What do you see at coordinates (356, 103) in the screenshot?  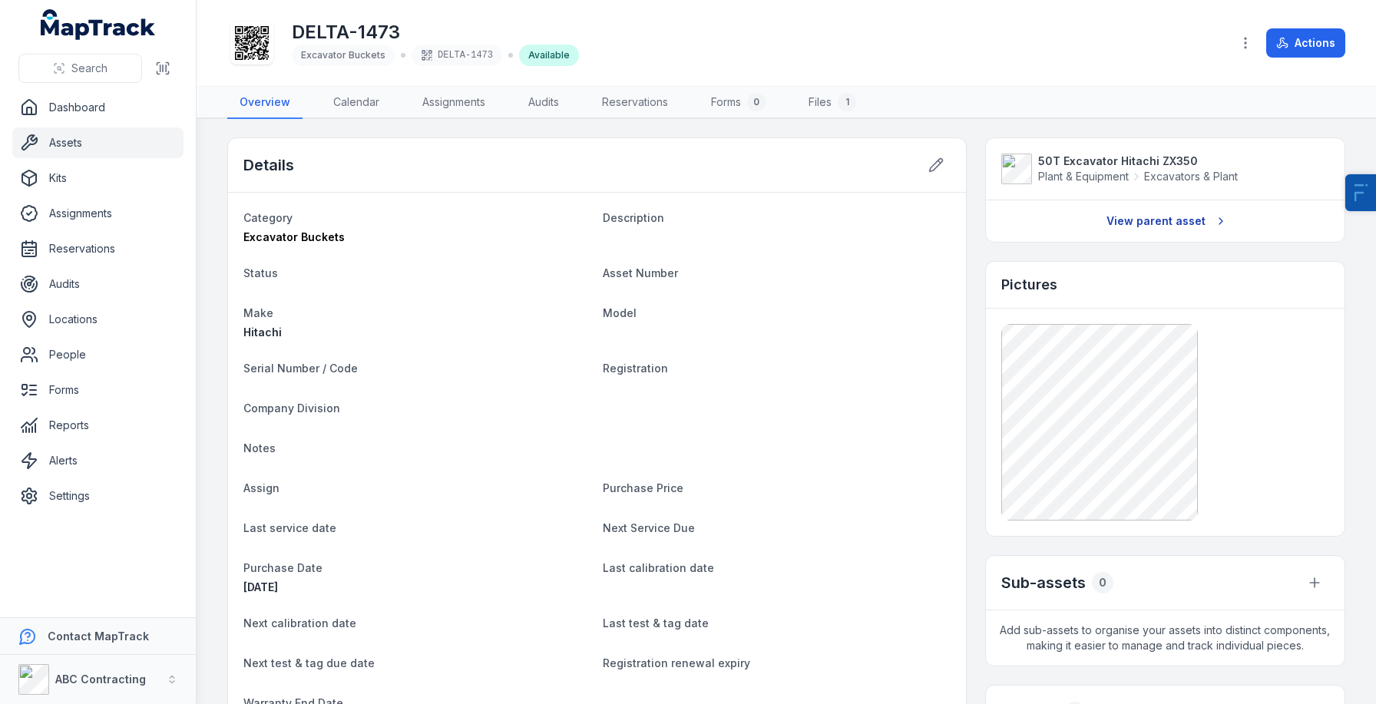 I see `a: Calendar` at bounding box center [356, 103].